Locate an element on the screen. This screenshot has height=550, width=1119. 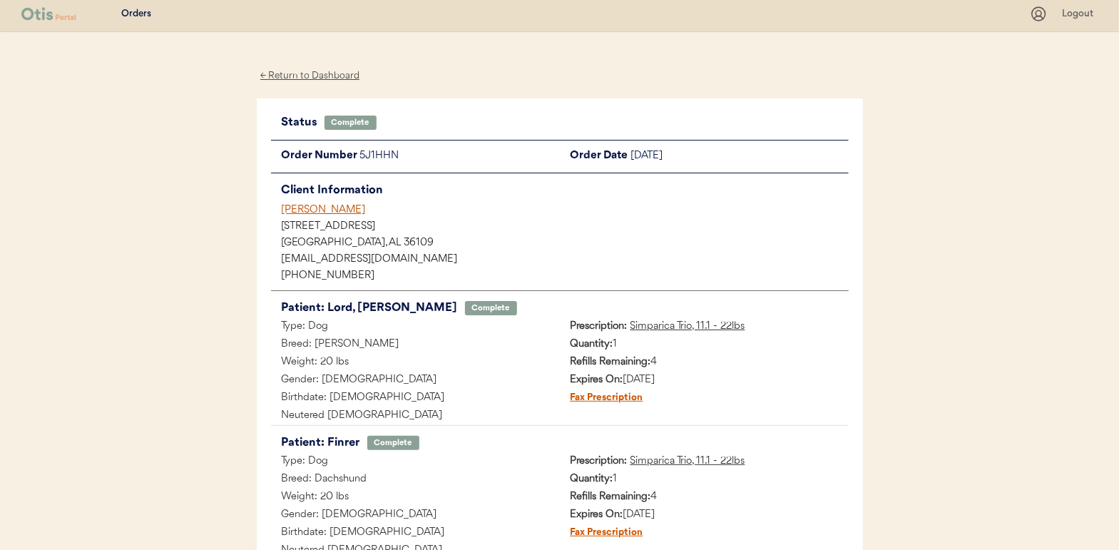
div: Orders is located at coordinates (136, 14).